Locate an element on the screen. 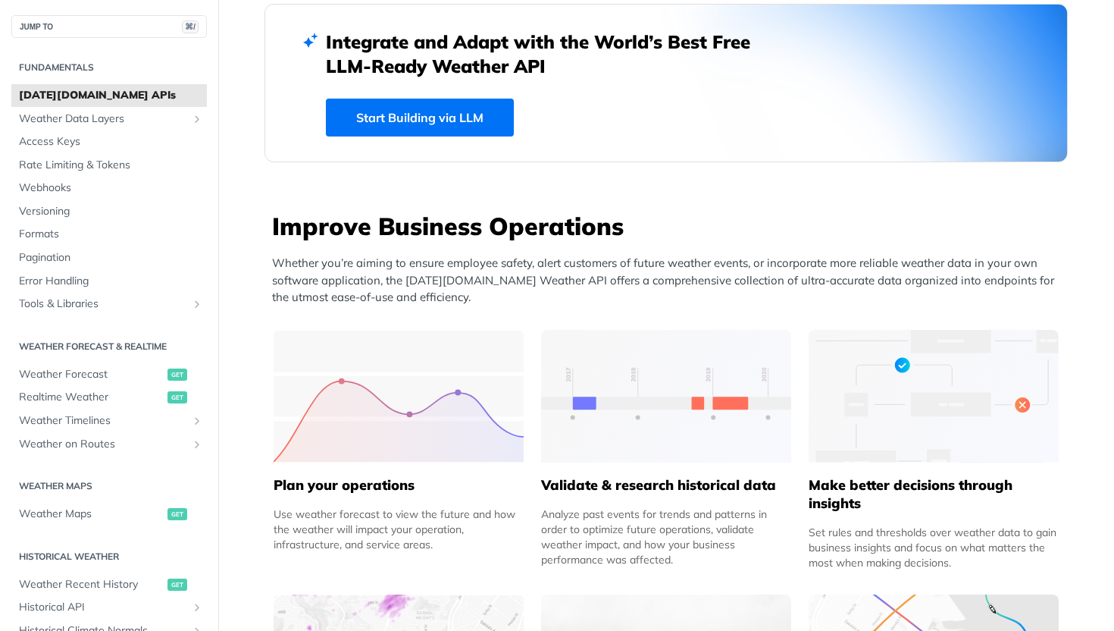  h5: Make better decisions through insights is located at coordinates (934, 494).